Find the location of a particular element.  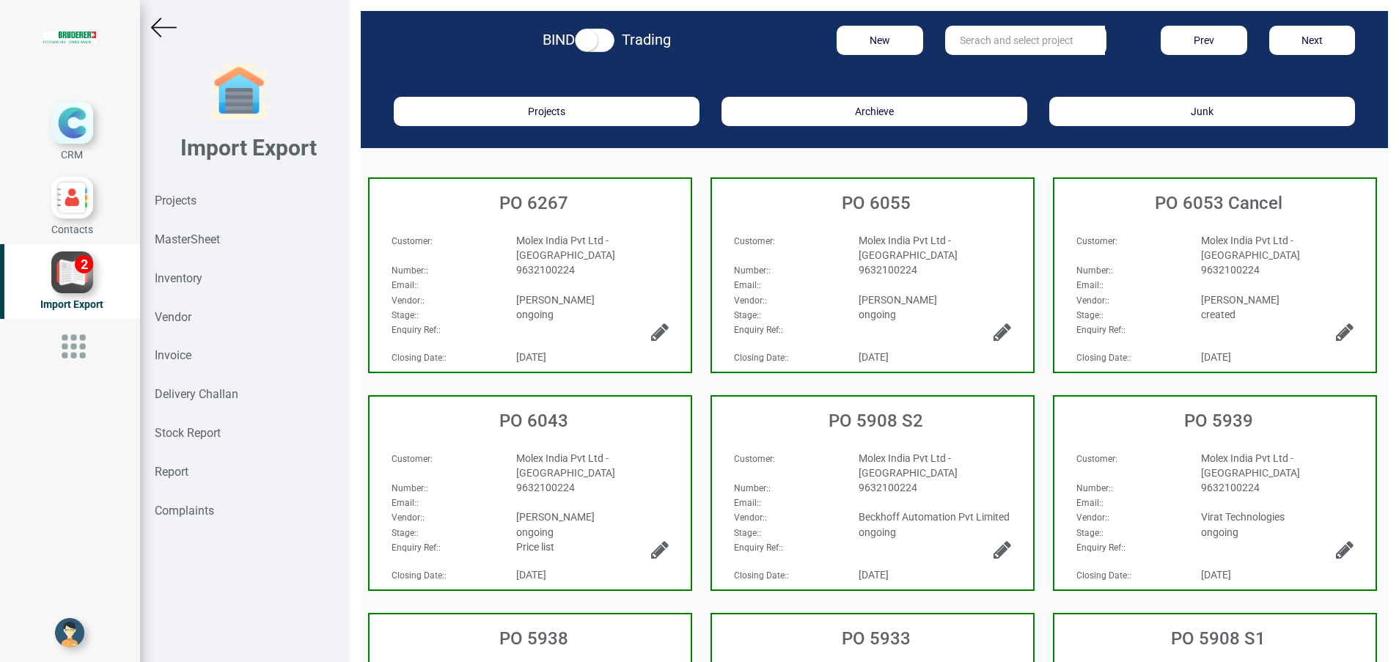

span: Import Export is located at coordinates (72, 304).